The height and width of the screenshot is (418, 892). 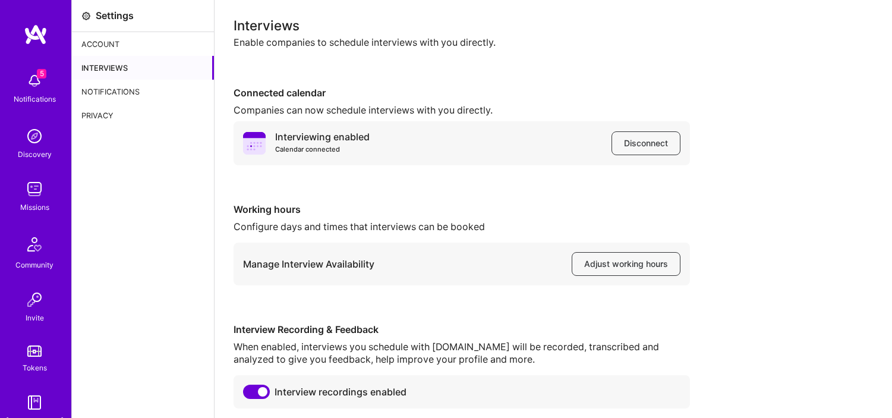 I want to click on img: bell, so click(x=34, y=81).